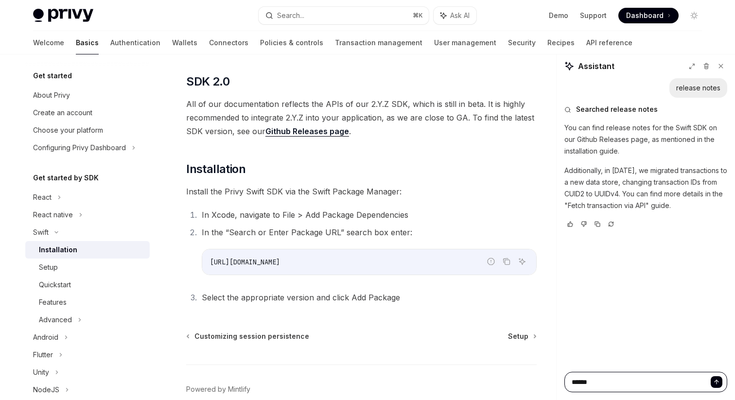 The image size is (735, 400). Describe the element at coordinates (87, 43) in the screenshot. I see `a: Basics` at that location.